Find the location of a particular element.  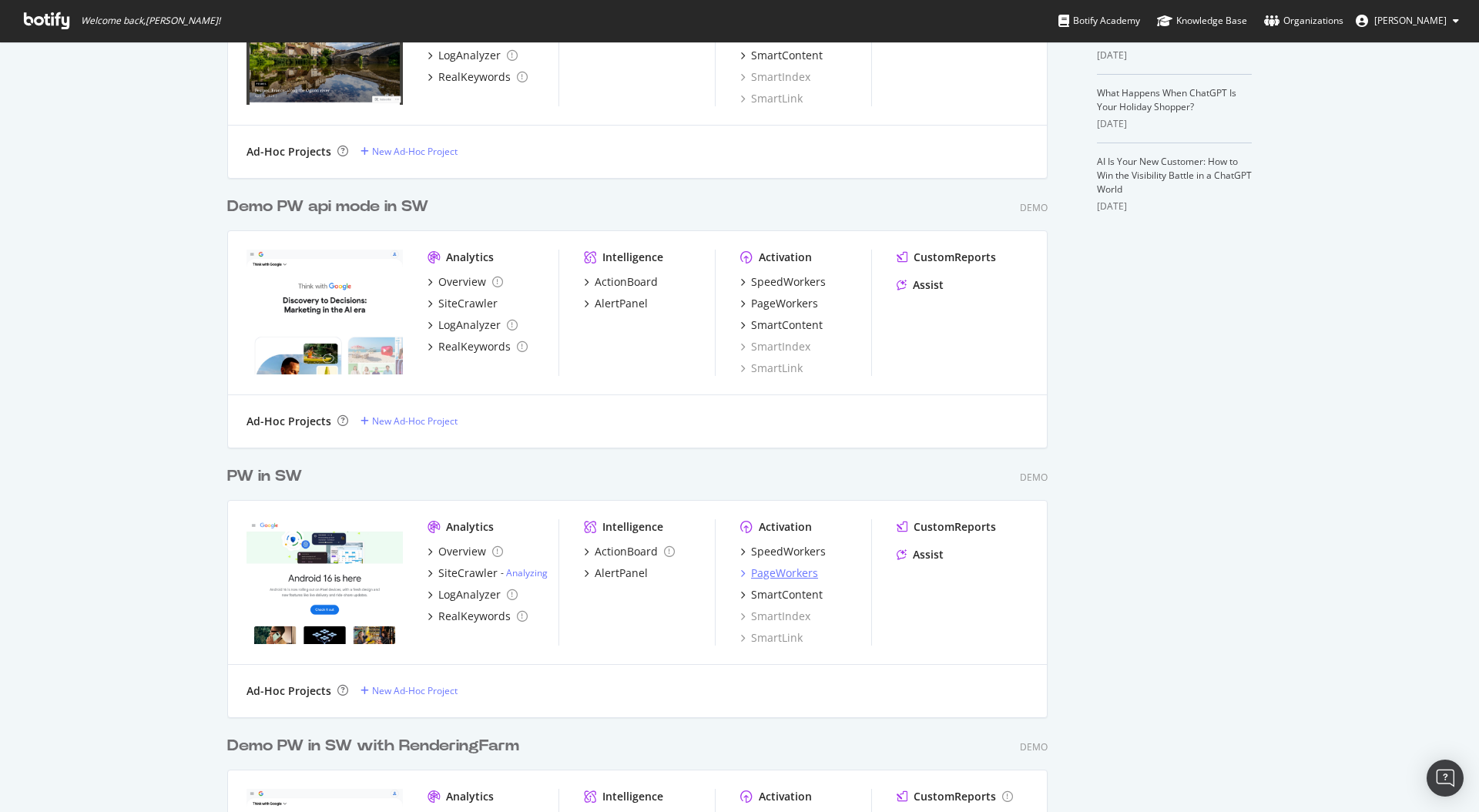

div: Knowledge Base is located at coordinates (1202, 21).